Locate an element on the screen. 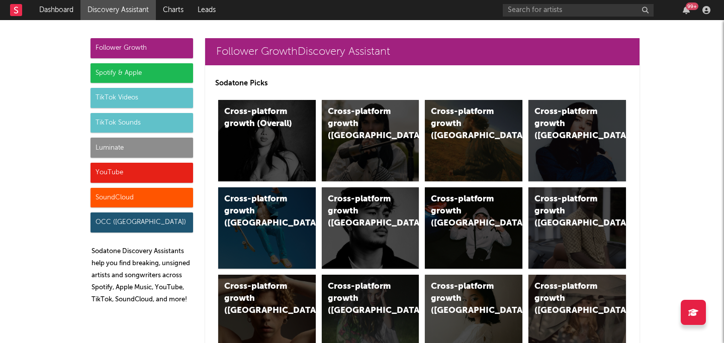 The height and width of the screenshot is (343, 724). div: TikTok Sounds is located at coordinates (142, 123).